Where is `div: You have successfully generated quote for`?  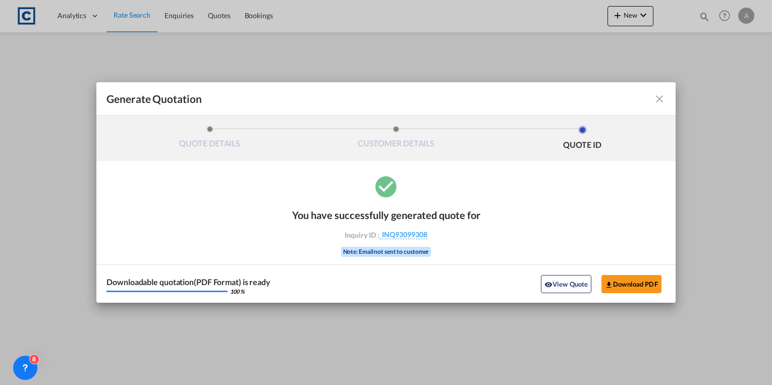 div: You have successfully generated quote for is located at coordinates (386, 215).